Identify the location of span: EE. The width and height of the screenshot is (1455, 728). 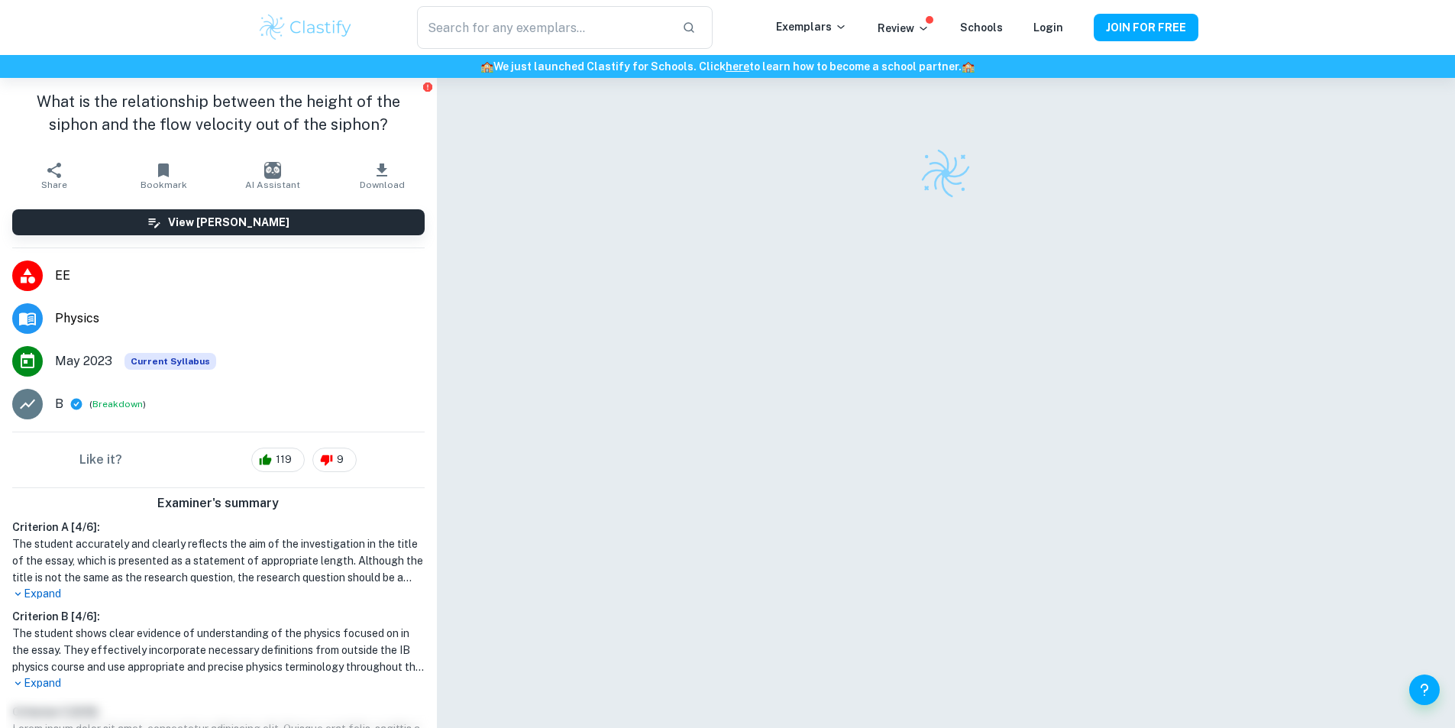
(240, 276).